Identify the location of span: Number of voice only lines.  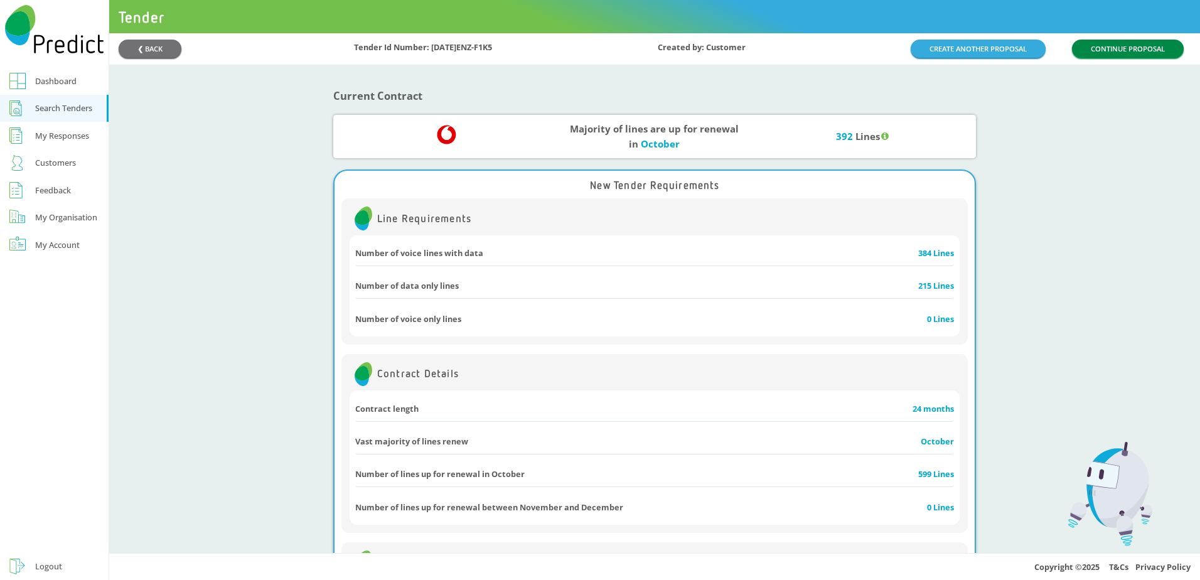
(641, 319).